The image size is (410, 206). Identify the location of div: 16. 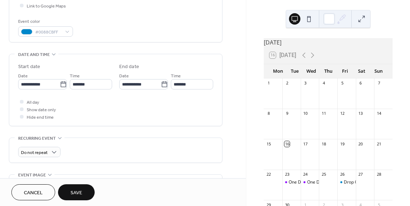
(287, 144).